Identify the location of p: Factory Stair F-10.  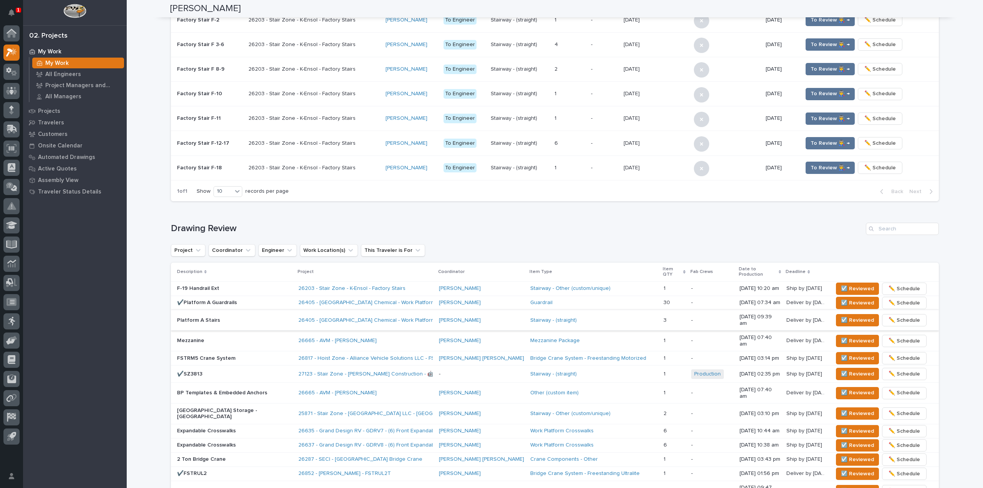
(210, 94).